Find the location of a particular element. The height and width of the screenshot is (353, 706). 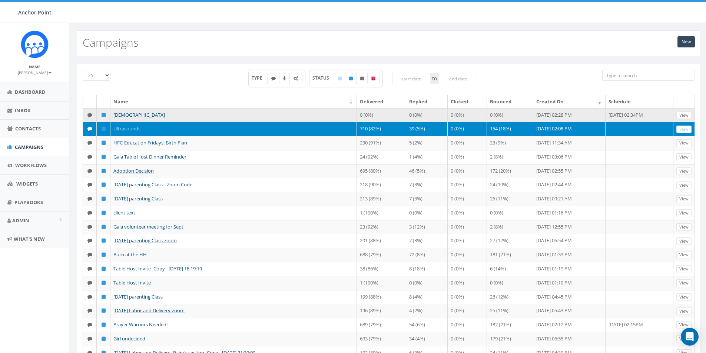

td: 5 (2%) is located at coordinates (427, 143).